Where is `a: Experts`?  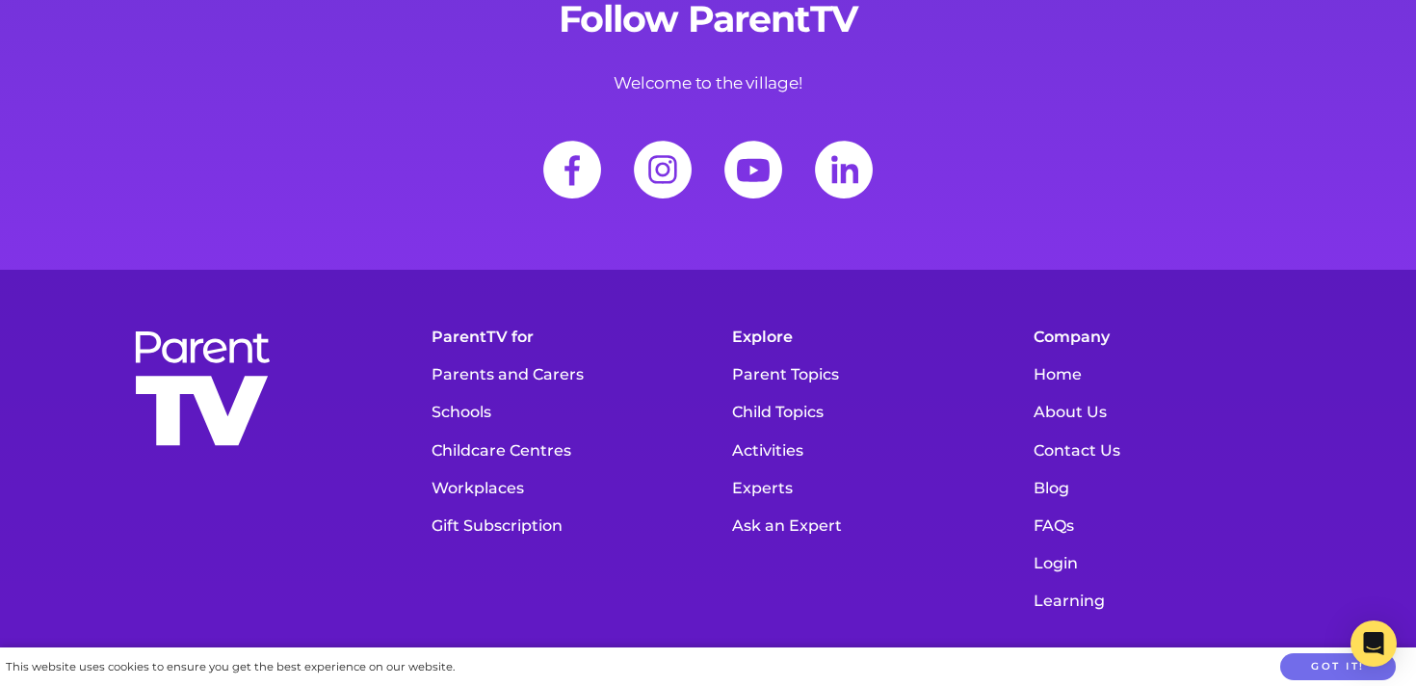 a: Experts is located at coordinates (858, 487).